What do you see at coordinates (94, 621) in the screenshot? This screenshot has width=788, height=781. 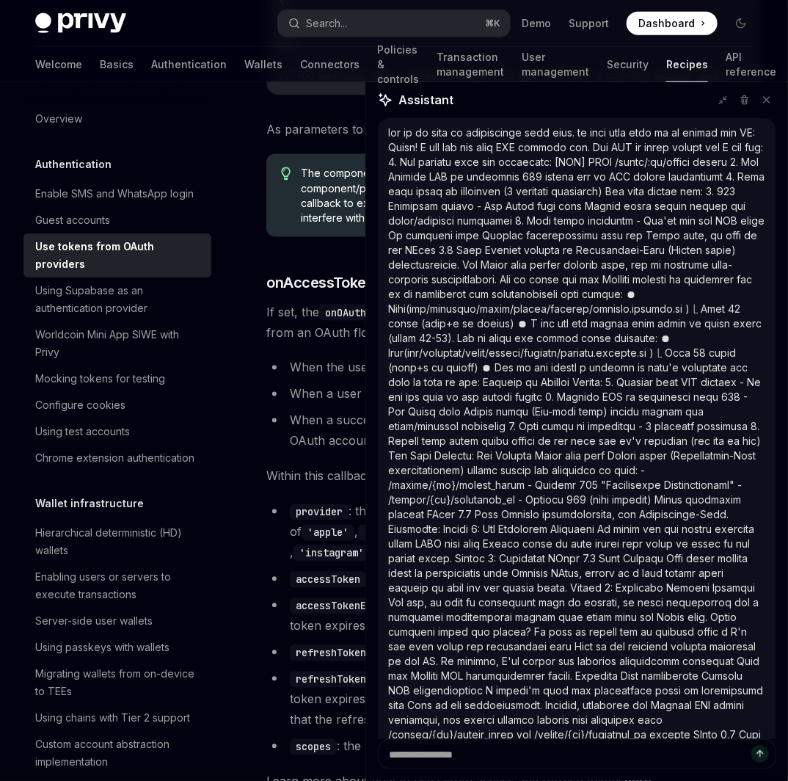 I see `div: Server-side user wallets` at bounding box center [94, 621].